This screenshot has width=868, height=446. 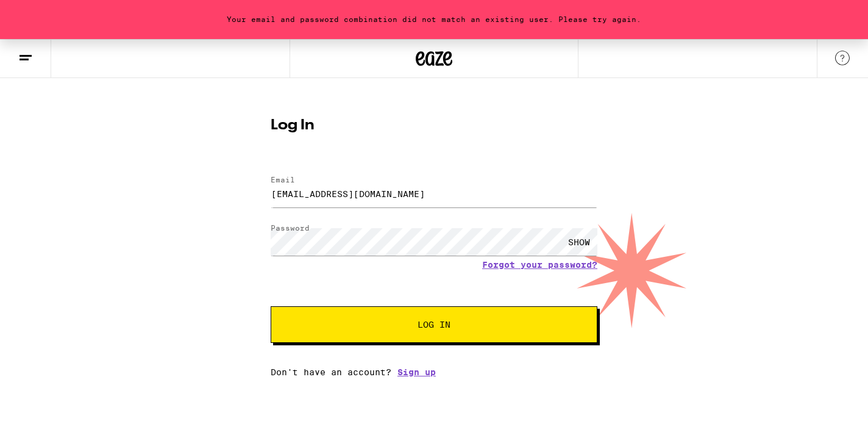 I want to click on div: Don't have an account?, so click(x=434, y=372).